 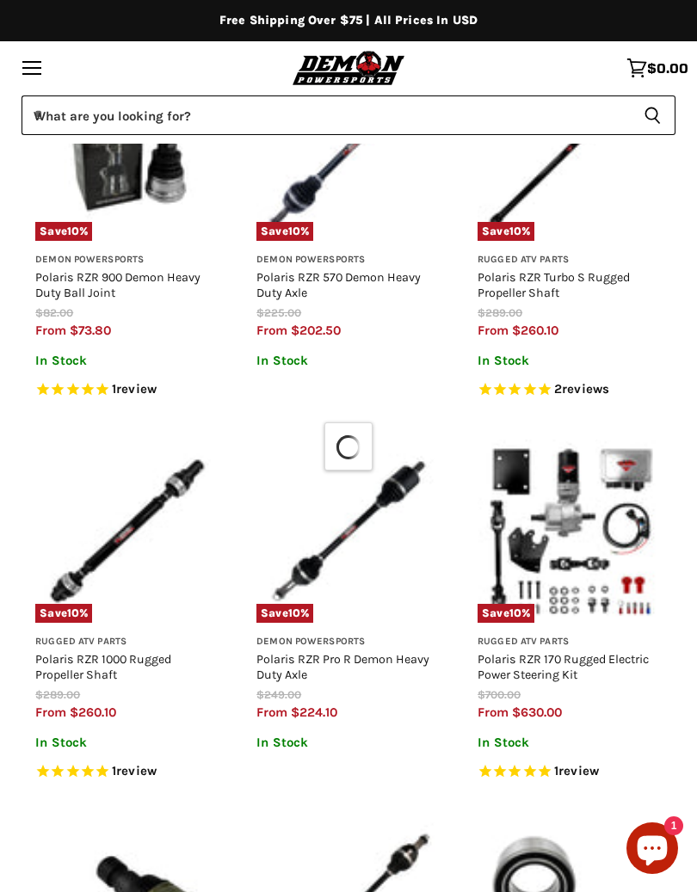 What do you see at coordinates (537, 712) in the screenshot?
I see `span: $630.00` at bounding box center [537, 712].